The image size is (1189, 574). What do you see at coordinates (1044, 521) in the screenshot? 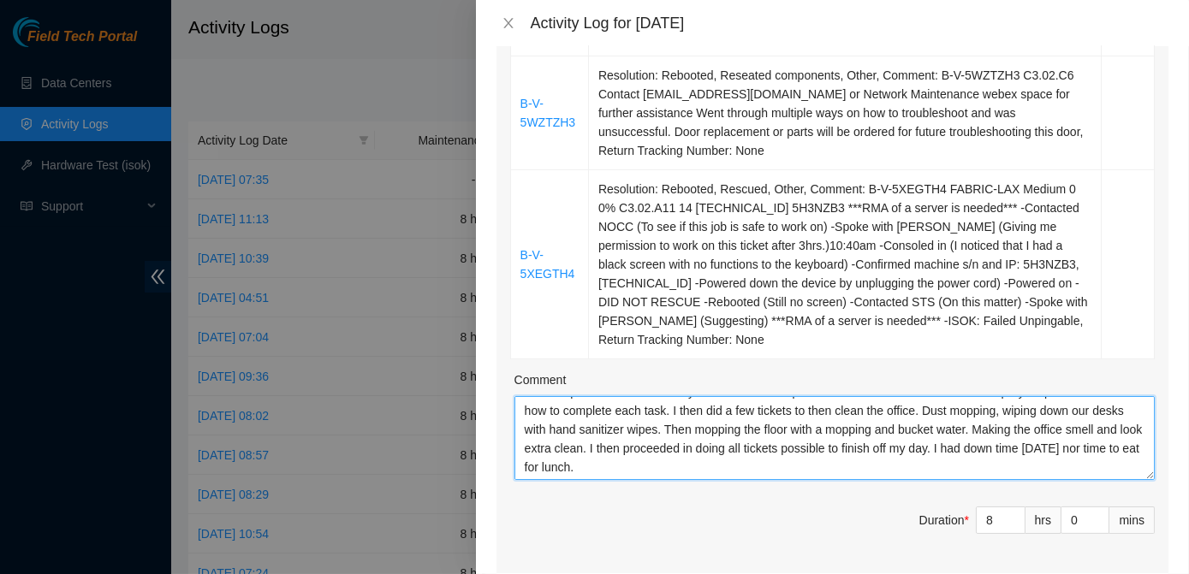
I see `div: hrs` at bounding box center [1044, 521].